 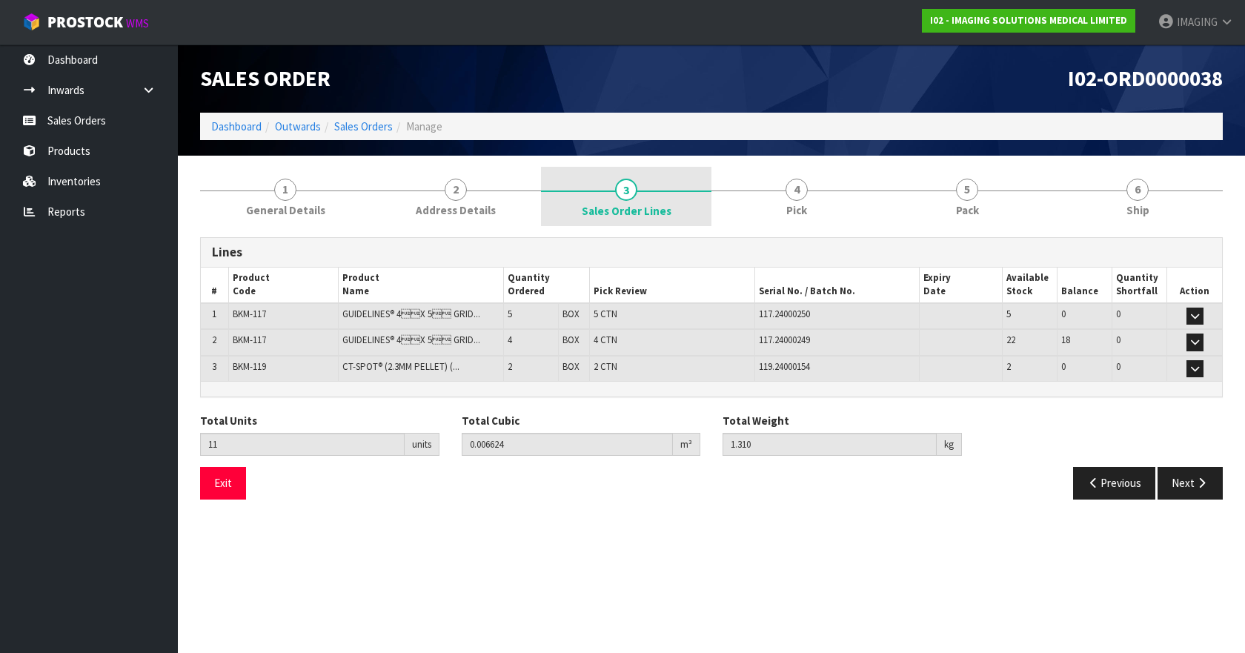 What do you see at coordinates (223, 483) in the screenshot?
I see `button: Exit` at bounding box center [223, 483].